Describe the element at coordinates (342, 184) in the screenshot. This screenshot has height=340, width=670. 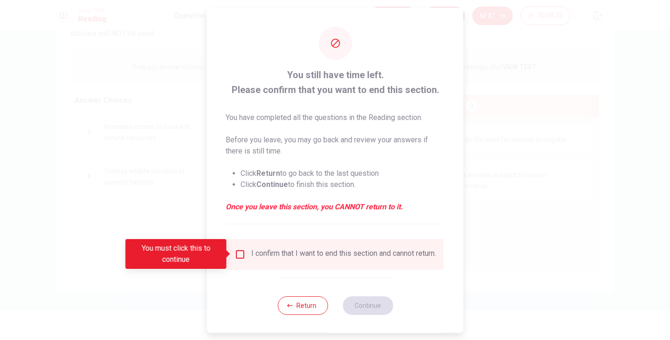
I see `li: Click to finish this section.` at that location.